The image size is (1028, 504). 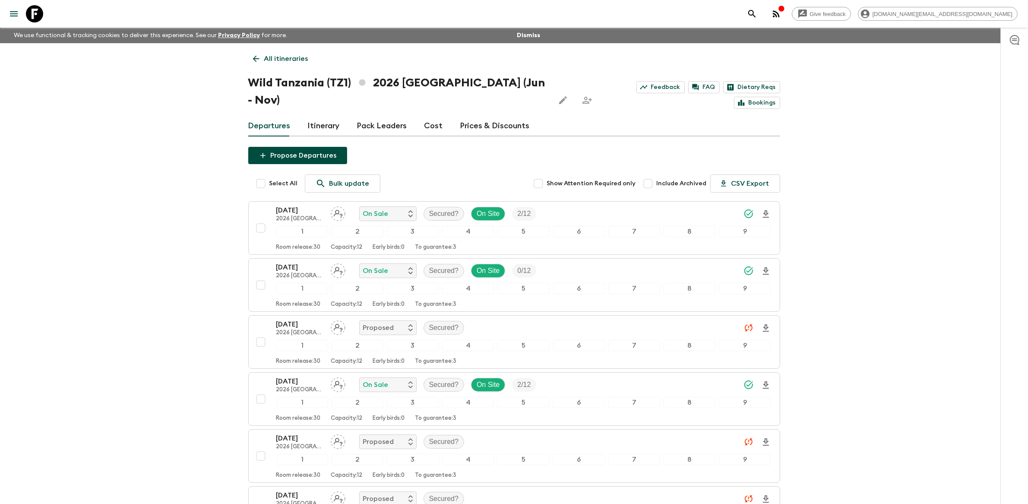 I want to click on a: Dietary Reqs, so click(x=752, y=87).